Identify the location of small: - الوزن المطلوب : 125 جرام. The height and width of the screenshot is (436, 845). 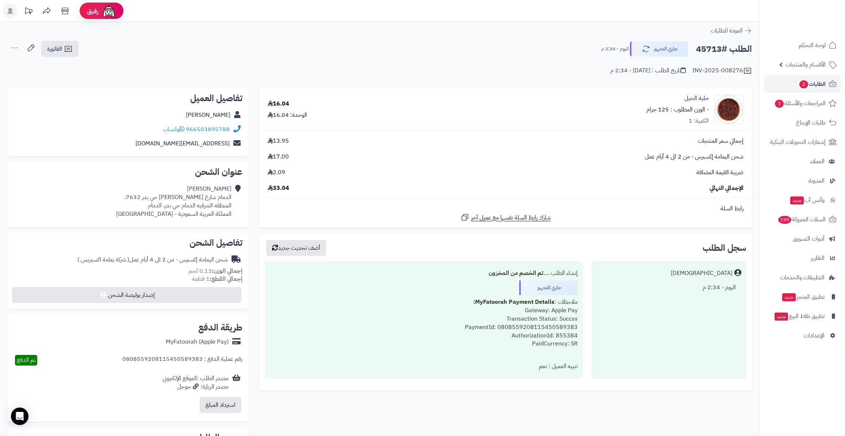
(678, 110).